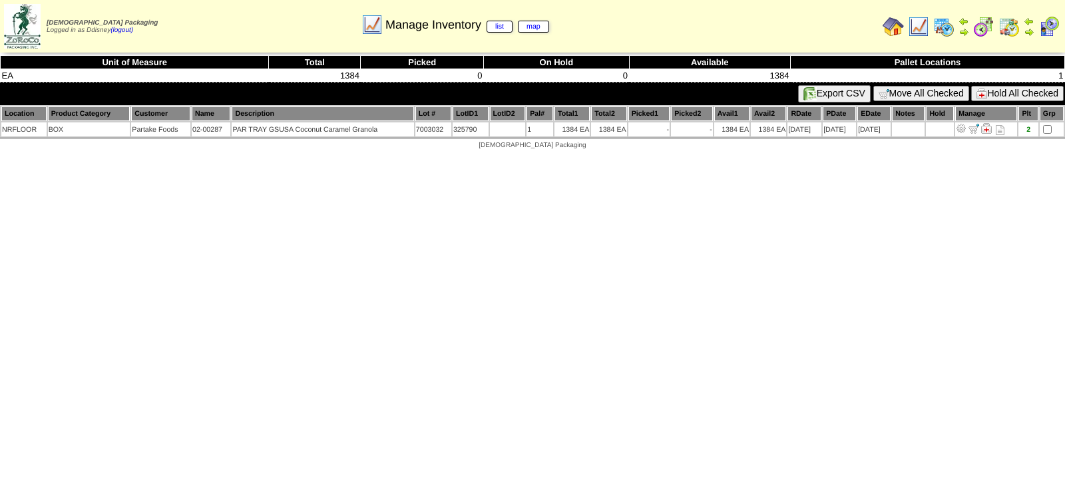  Describe the element at coordinates (1028, 114) in the screenshot. I see `th: Plt` at that location.